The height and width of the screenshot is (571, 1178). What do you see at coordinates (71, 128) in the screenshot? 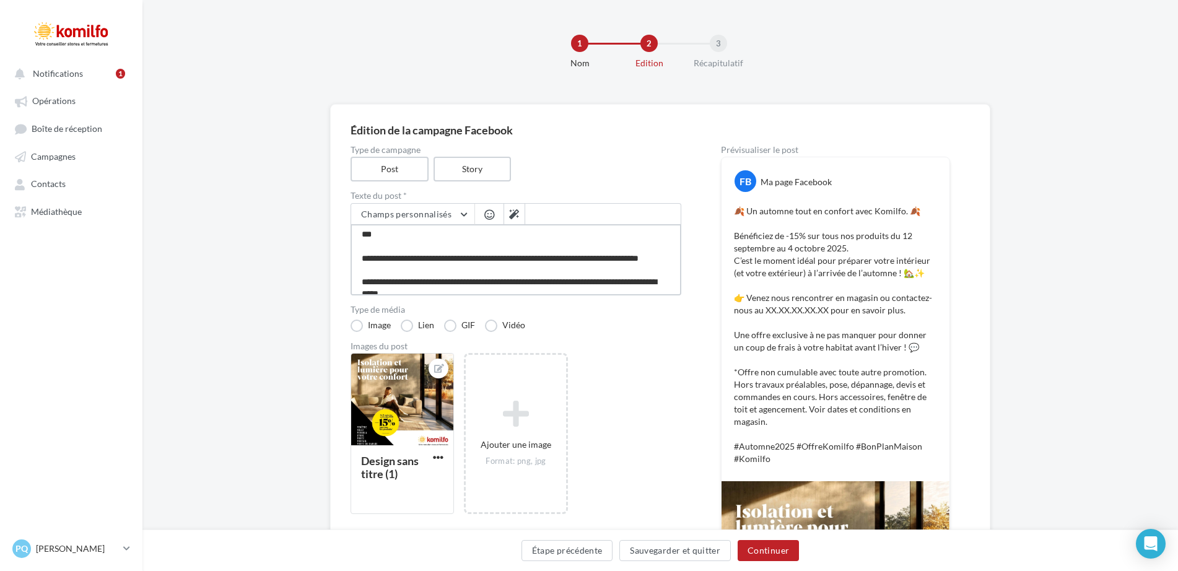
I see `a: Boîte de réception` at bounding box center [71, 128].